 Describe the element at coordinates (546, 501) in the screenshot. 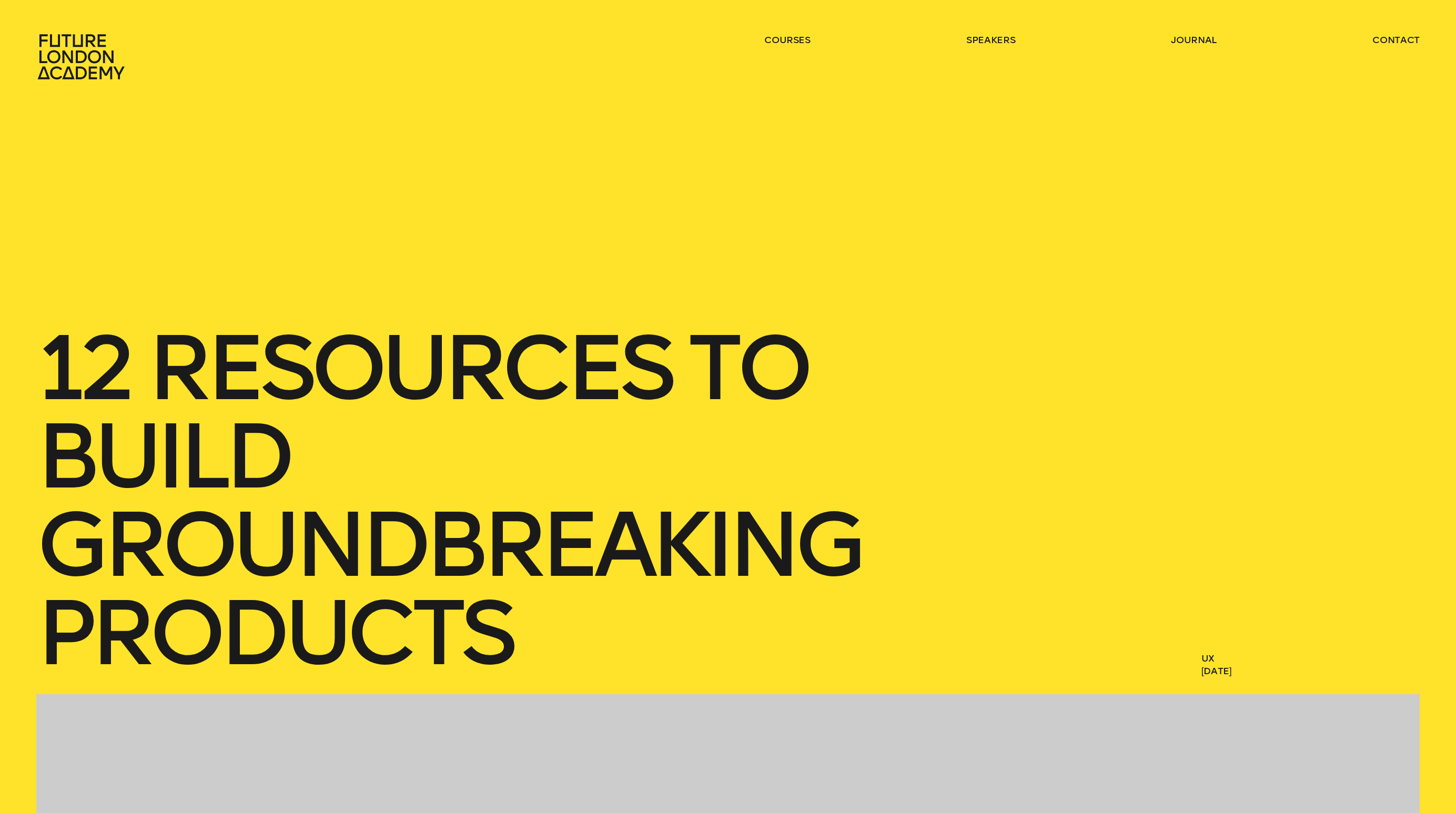

I see `h1: 12 resources to build groundbreaking products` at that location.